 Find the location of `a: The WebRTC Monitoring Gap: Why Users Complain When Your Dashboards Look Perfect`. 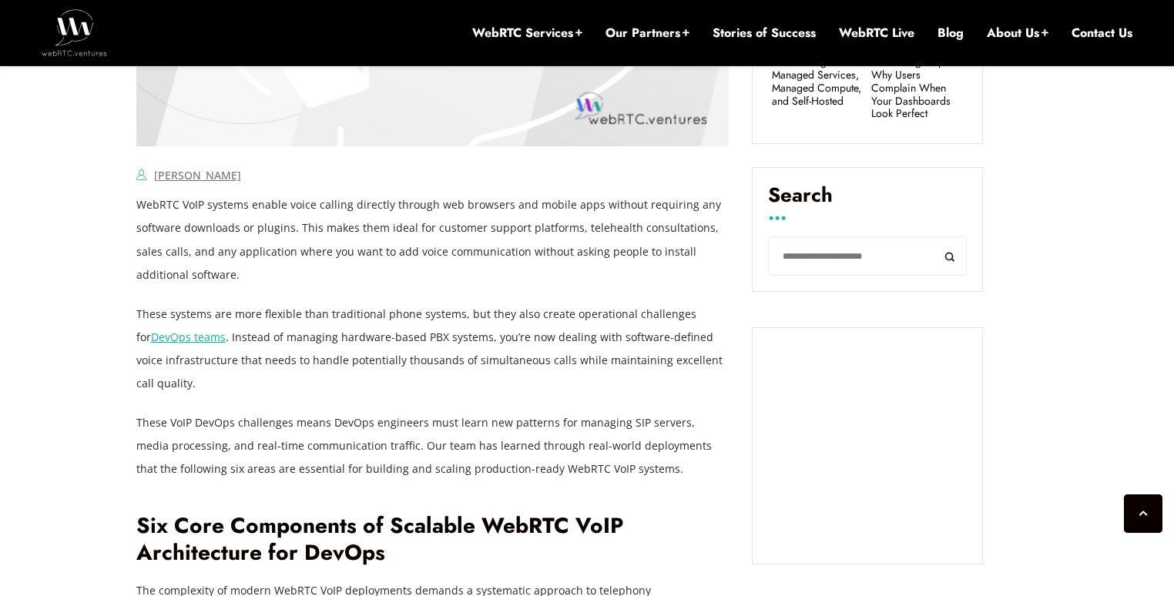

a: The WebRTC Monitoring Gap: Why Users Complain When Your Dashboards Look Perfect is located at coordinates (917, 81).